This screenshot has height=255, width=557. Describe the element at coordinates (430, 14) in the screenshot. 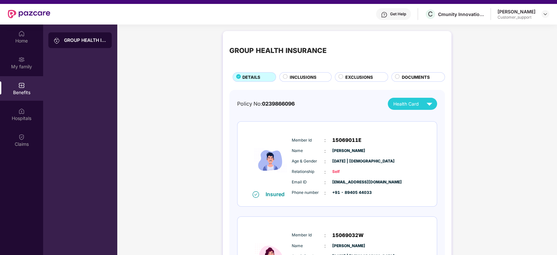

I see `span: C` at that location.